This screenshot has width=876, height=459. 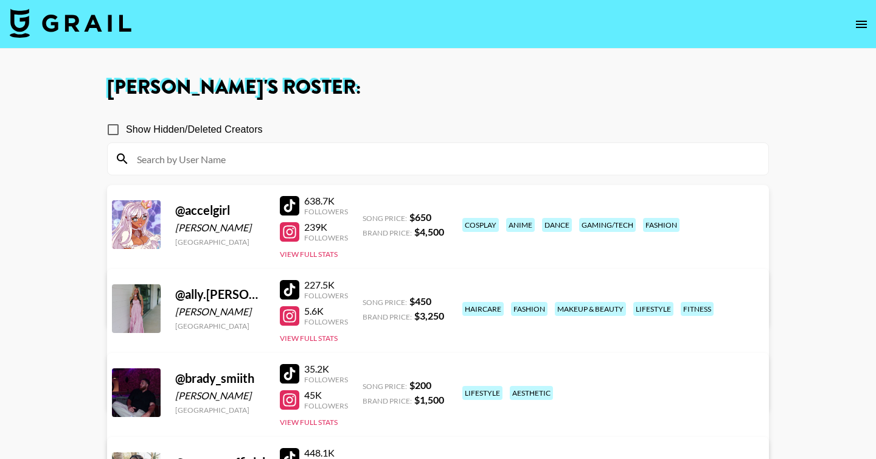 I want to click on div: @ accelgirl, so click(x=220, y=210).